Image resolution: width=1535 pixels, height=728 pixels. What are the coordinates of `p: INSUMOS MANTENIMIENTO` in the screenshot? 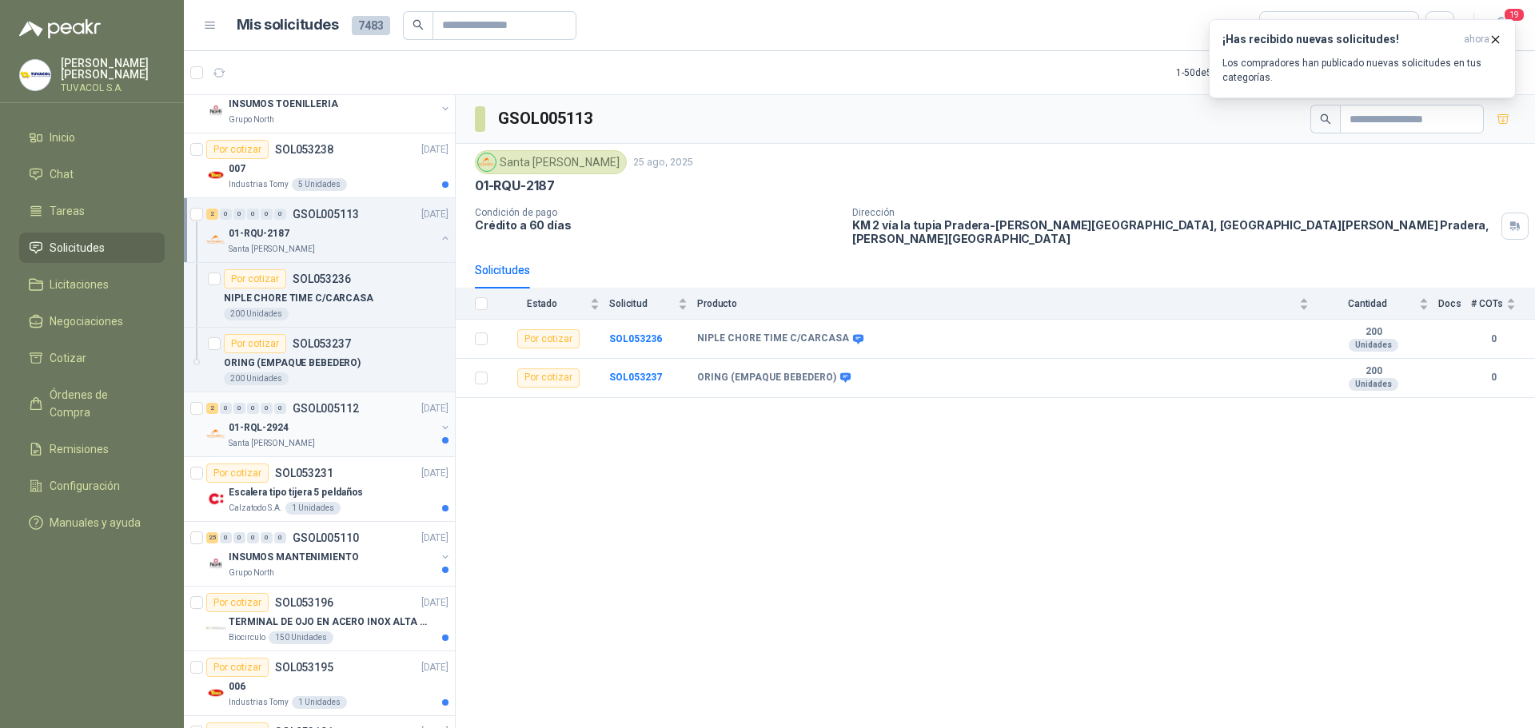 It's located at (293, 557).